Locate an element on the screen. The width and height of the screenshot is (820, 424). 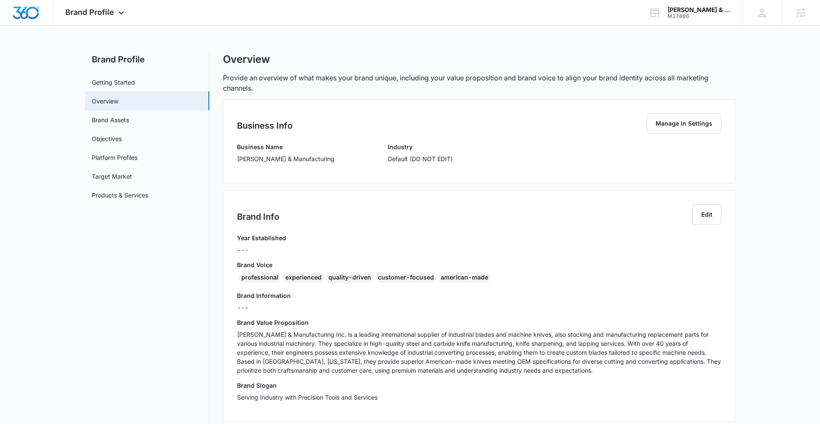
div: account id is located at coordinates (699, 16).